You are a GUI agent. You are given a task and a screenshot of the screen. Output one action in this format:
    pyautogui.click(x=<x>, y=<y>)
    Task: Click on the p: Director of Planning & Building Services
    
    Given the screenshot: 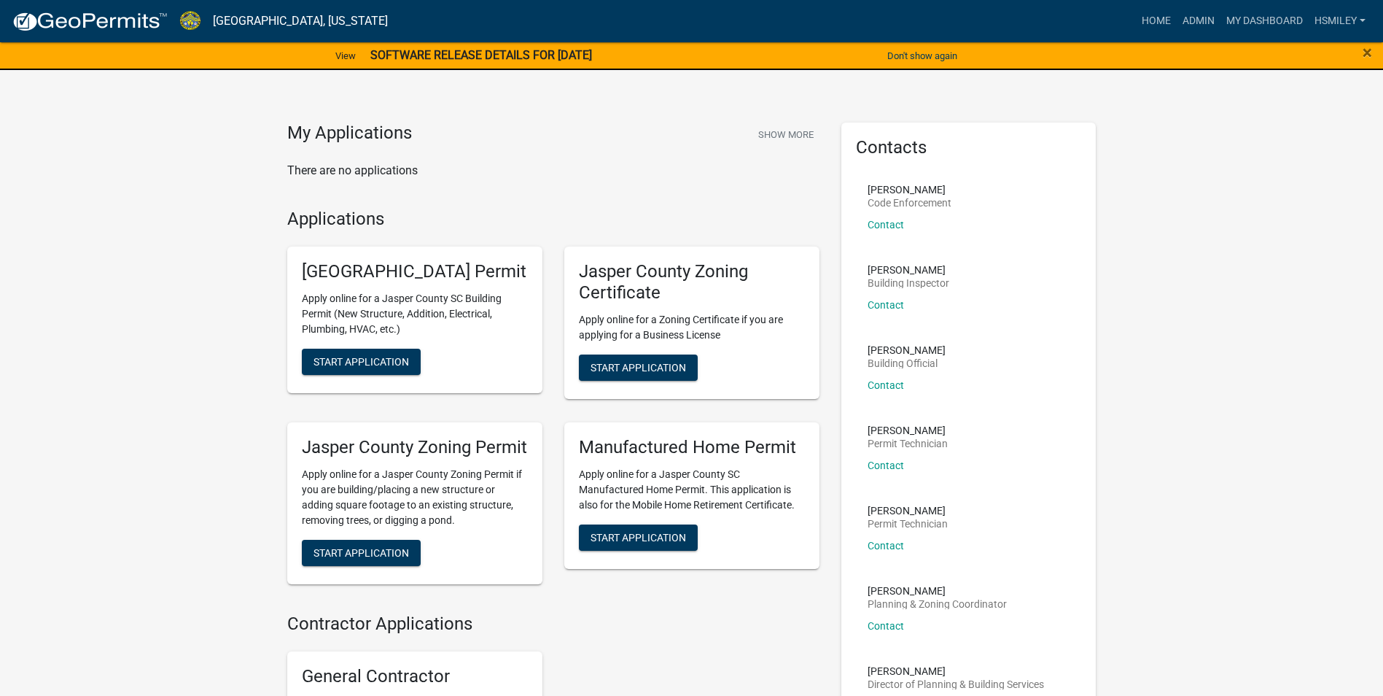 What is the action you would take?
    pyautogui.click(x=956, y=684)
    